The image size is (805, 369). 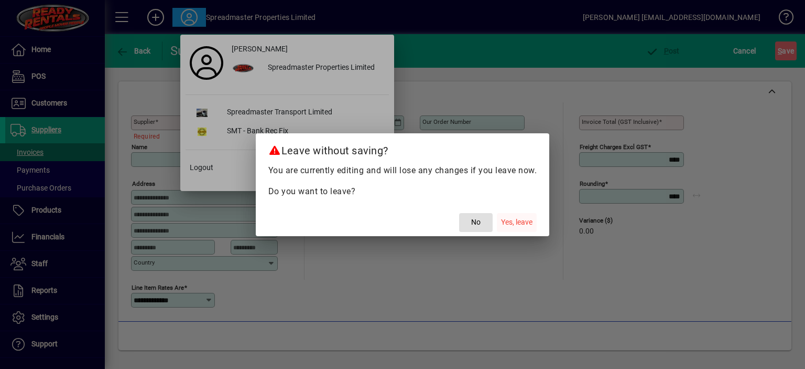 I want to click on span: Yes, leave, so click(x=517, y=222).